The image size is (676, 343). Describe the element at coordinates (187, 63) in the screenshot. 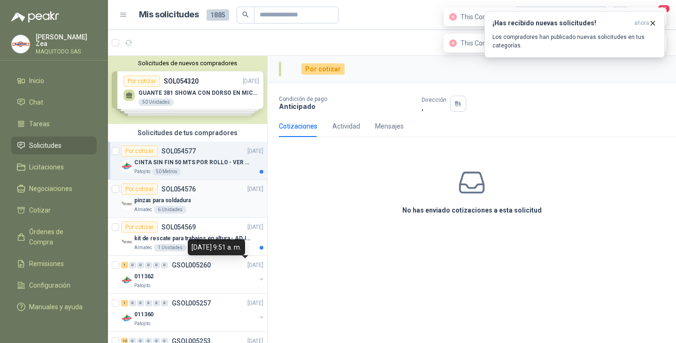

I see `button: Solicitudes de nuevos compradores` at that location.